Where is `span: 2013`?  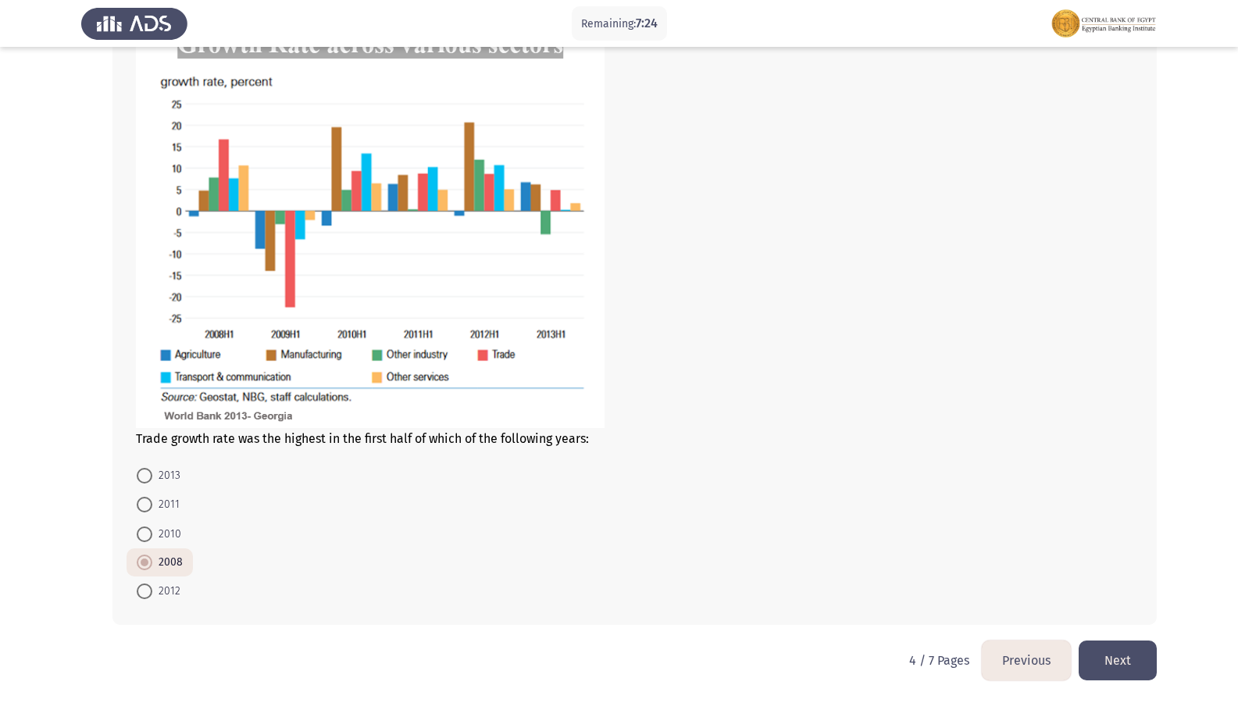 span: 2013 is located at coordinates (166, 476).